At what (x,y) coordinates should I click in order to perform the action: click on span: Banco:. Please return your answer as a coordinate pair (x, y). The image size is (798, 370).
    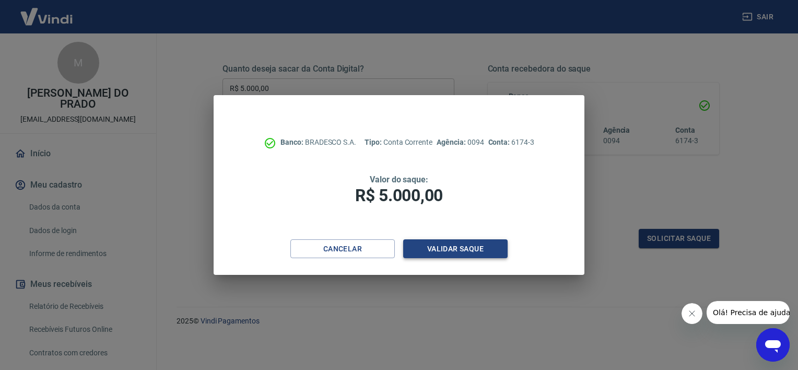
    Looking at the image, I should click on (292, 142).